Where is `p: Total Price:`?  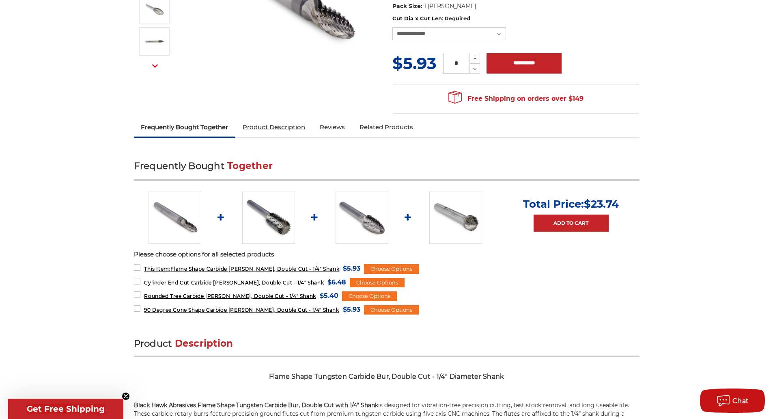
p: Total Price: is located at coordinates (571, 204).